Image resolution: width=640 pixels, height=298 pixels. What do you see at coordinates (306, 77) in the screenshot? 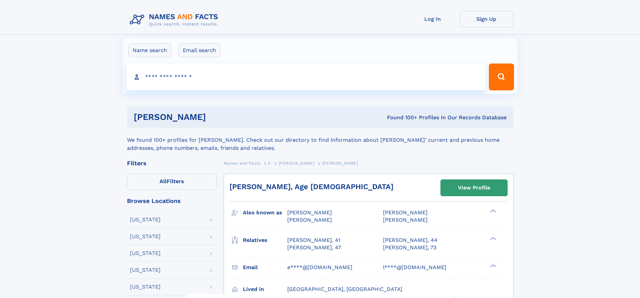
I see `input: search input` at bounding box center [306, 77].